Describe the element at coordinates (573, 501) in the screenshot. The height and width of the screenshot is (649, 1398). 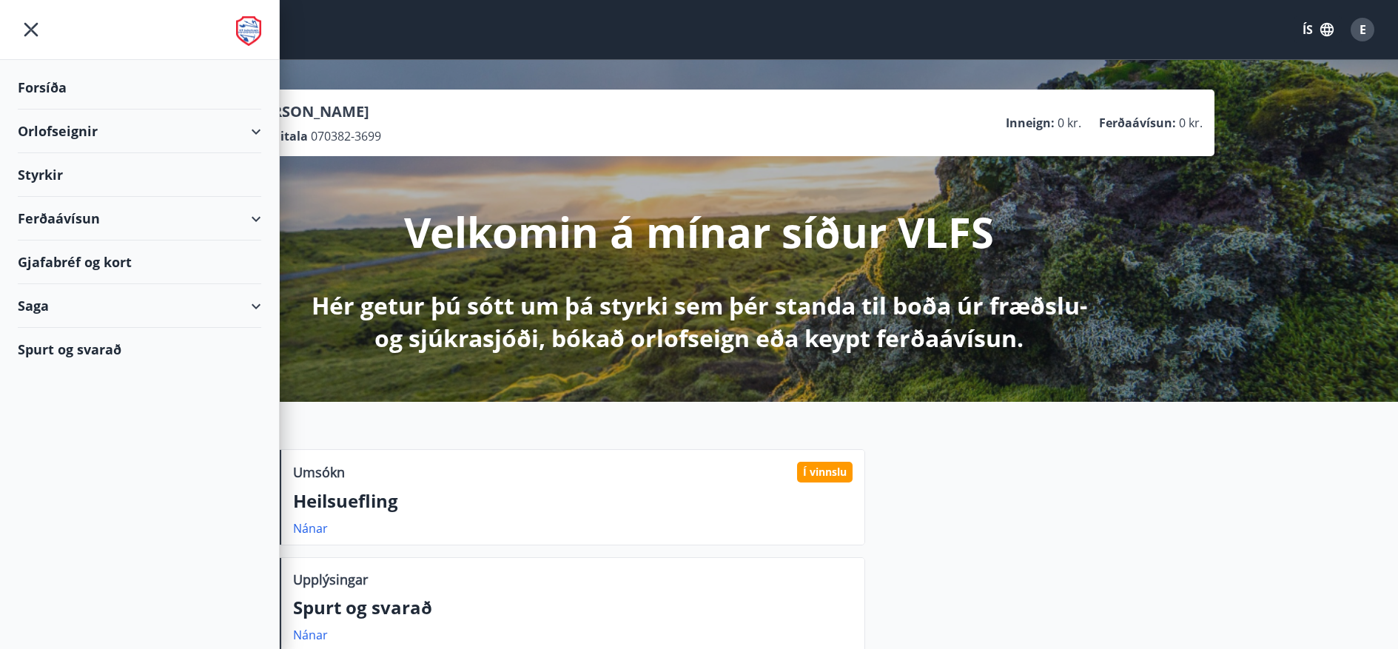
I see `p: Heilsuefling` at that location.